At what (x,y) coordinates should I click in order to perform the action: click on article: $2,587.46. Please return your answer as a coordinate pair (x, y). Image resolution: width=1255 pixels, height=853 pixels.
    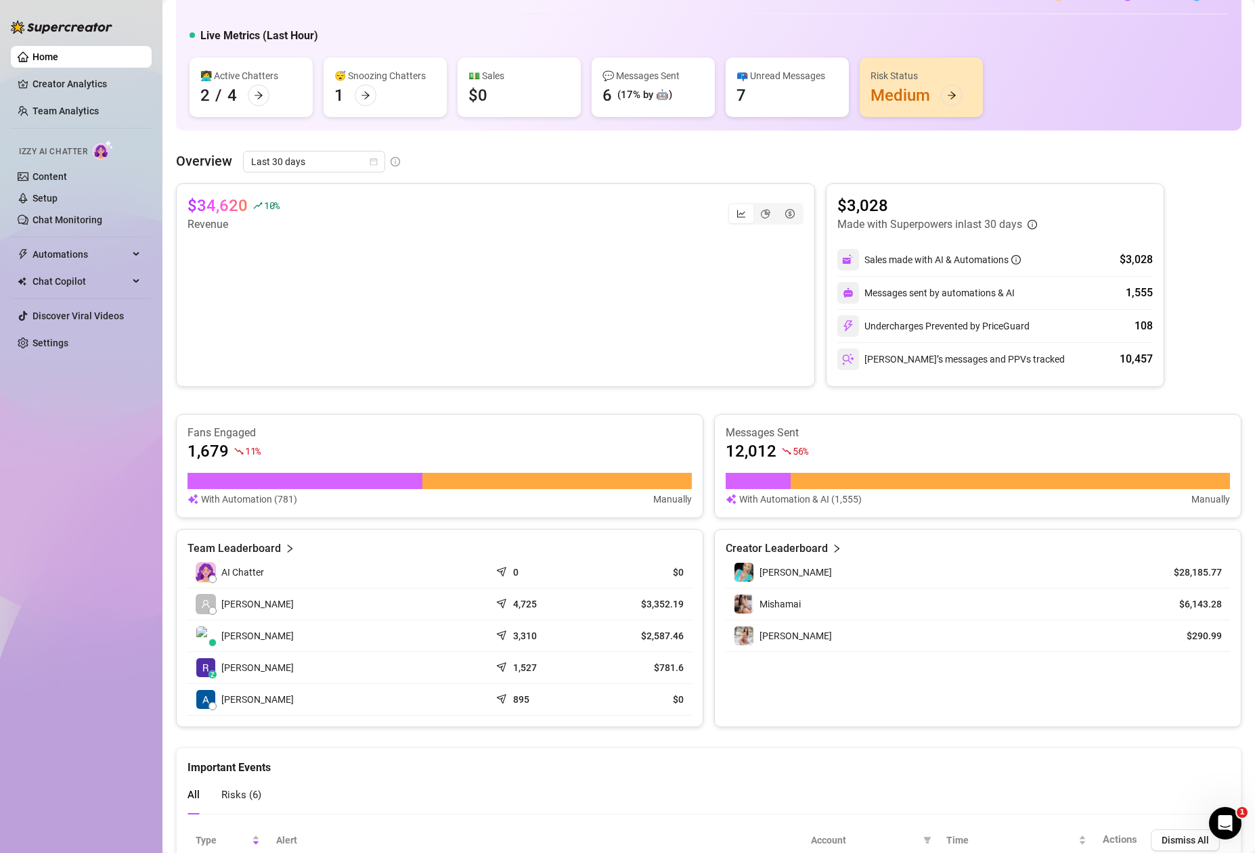
    Looking at the image, I should click on (641, 636).